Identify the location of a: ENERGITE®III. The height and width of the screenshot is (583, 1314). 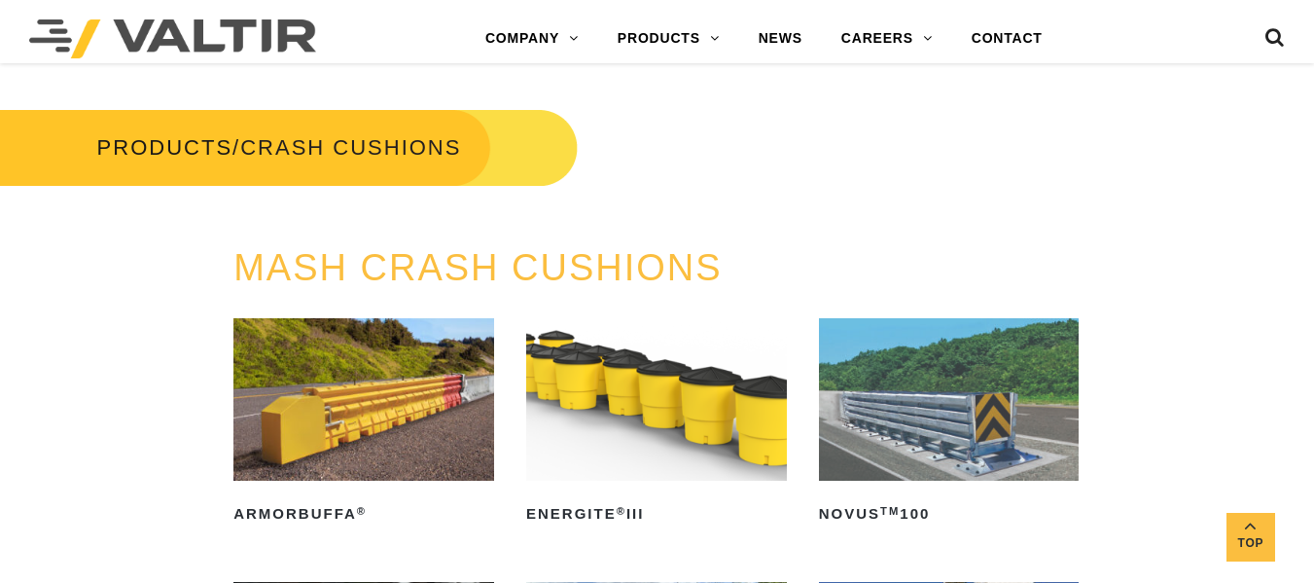
(657, 423).